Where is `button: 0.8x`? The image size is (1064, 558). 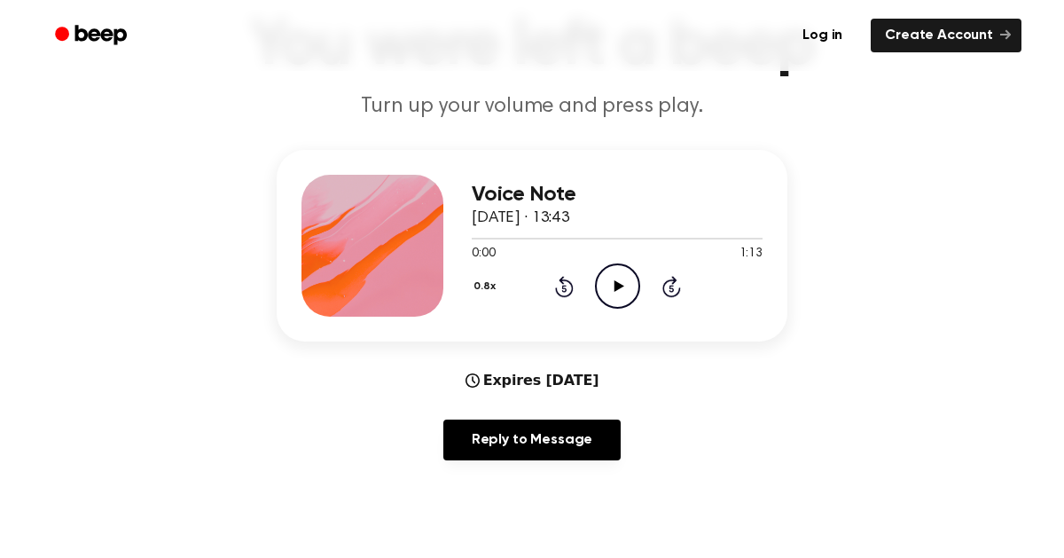 button: 0.8x is located at coordinates (487, 286).